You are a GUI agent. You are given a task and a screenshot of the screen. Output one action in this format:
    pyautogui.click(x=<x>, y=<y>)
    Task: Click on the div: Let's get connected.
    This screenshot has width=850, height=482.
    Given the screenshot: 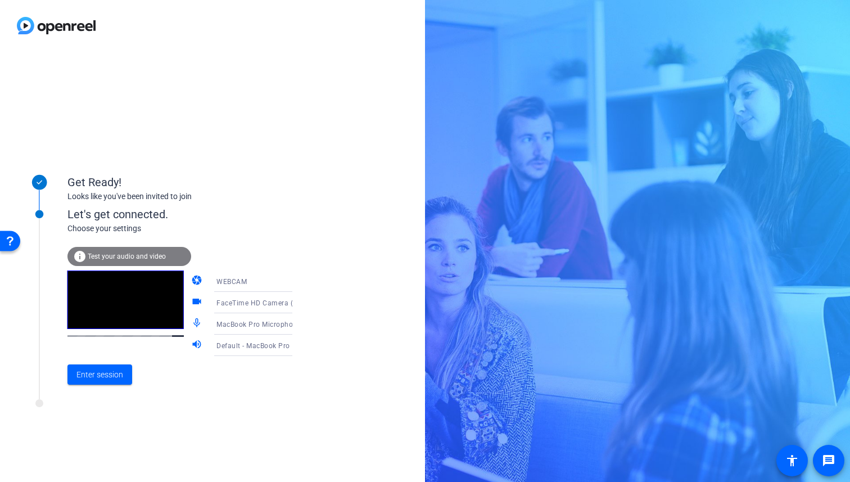 What is the action you would take?
    pyautogui.click(x=191, y=214)
    